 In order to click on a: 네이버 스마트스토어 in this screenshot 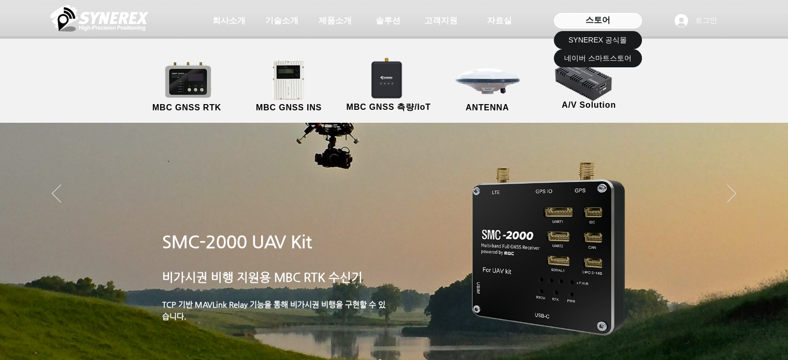, I will do `click(598, 58)`.